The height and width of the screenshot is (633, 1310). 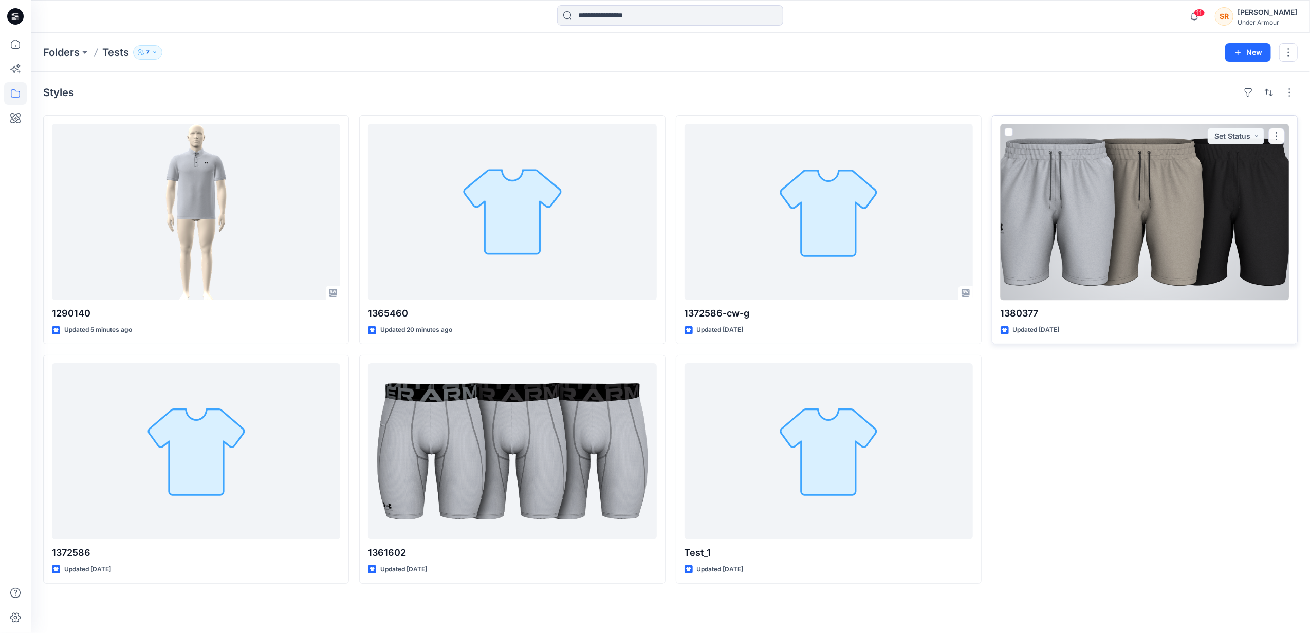 I want to click on p: 1380377, so click(x=1144, y=313).